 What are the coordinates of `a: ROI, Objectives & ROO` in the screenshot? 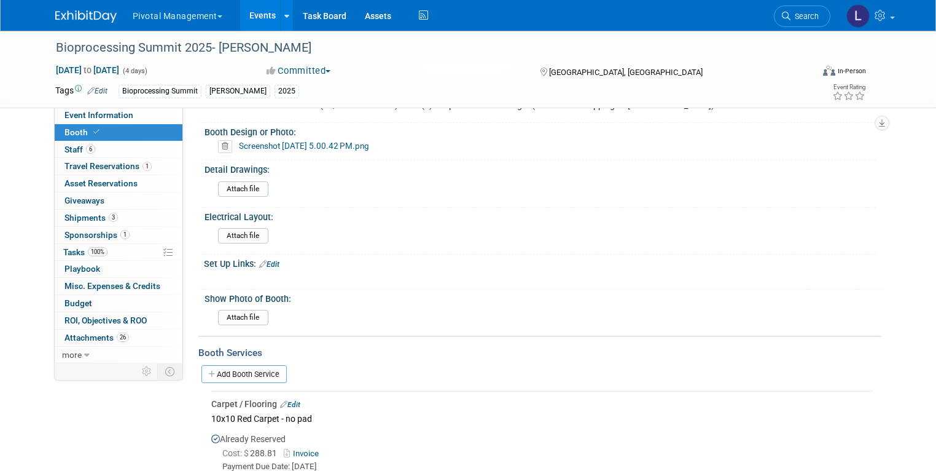 It's located at (119, 320).